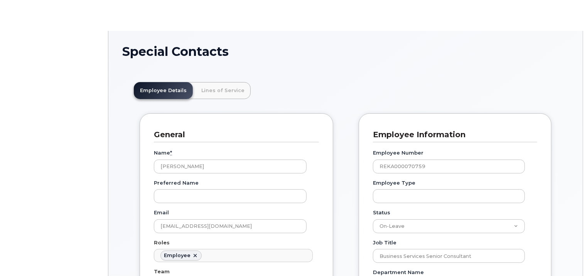  I want to click on label: Department Name, so click(399, 272).